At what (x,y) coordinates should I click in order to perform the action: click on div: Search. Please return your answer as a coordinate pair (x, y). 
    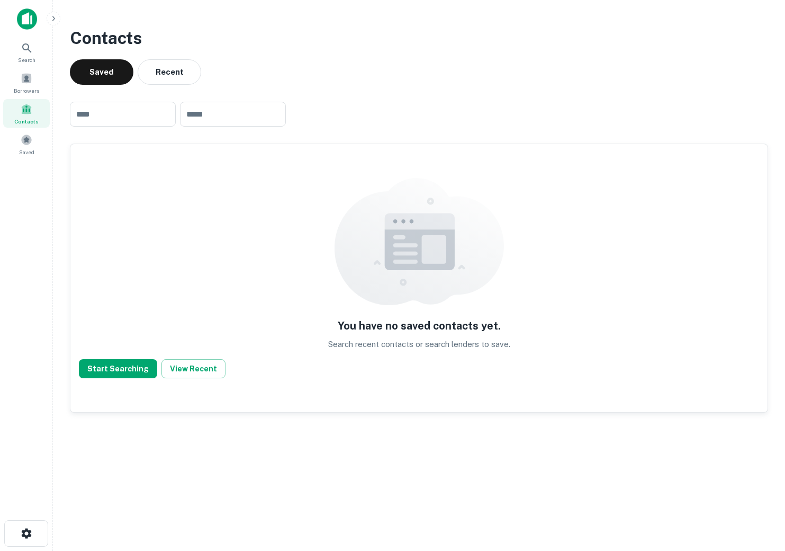
    Looking at the image, I should click on (26, 52).